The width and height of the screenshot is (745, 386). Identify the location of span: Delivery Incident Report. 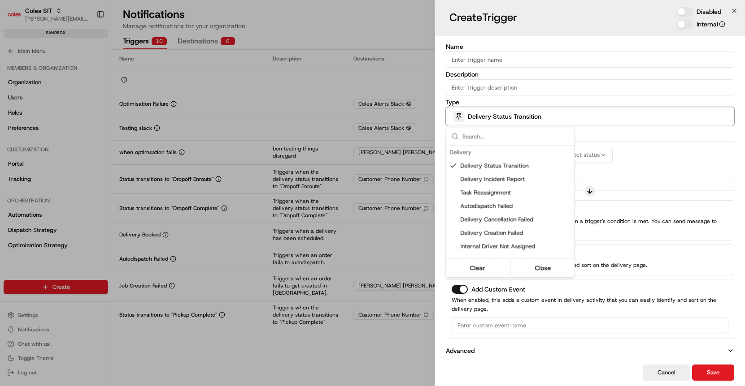
(515, 179).